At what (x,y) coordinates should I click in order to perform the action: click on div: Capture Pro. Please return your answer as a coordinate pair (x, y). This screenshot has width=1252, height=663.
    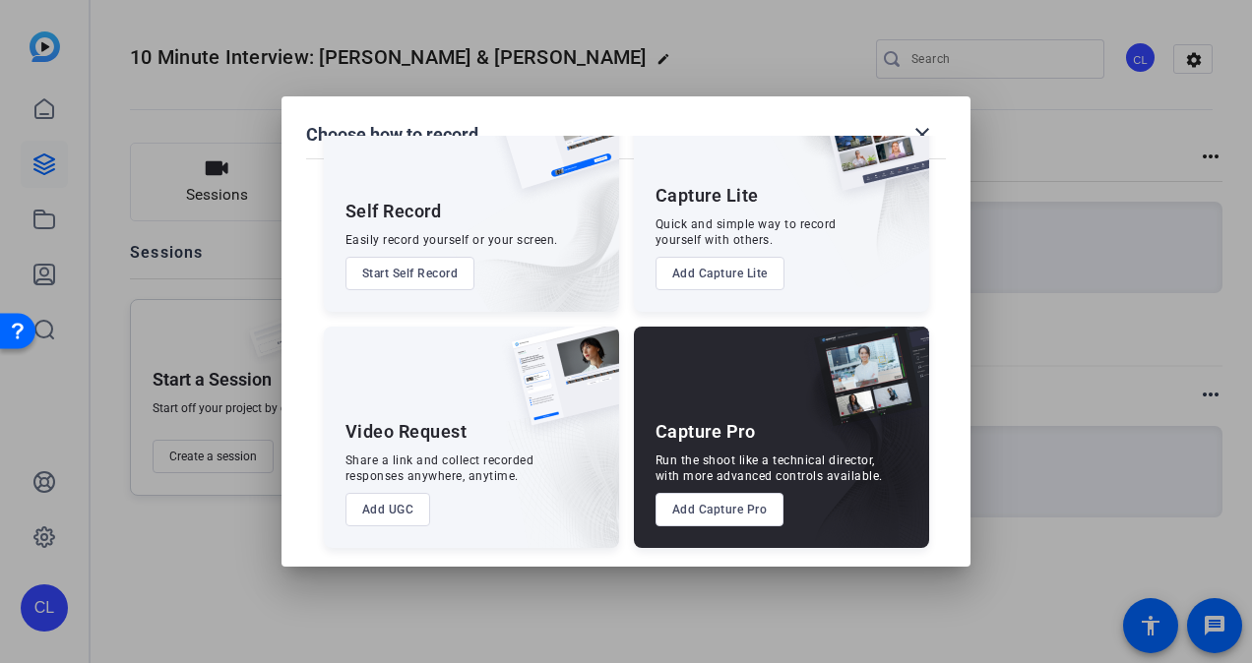
    Looking at the image, I should click on (705, 432).